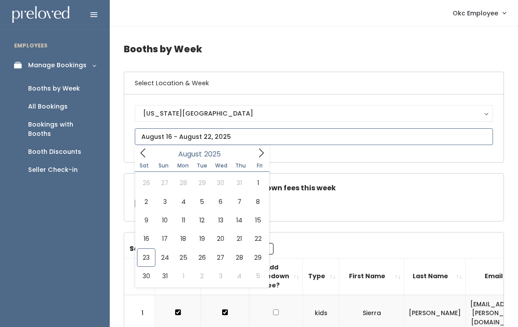 This screenshot has width=518, height=327. What do you see at coordinates (241, 165) in the screenshot?
I see `span: Thu` at bounding box center [241, 165].